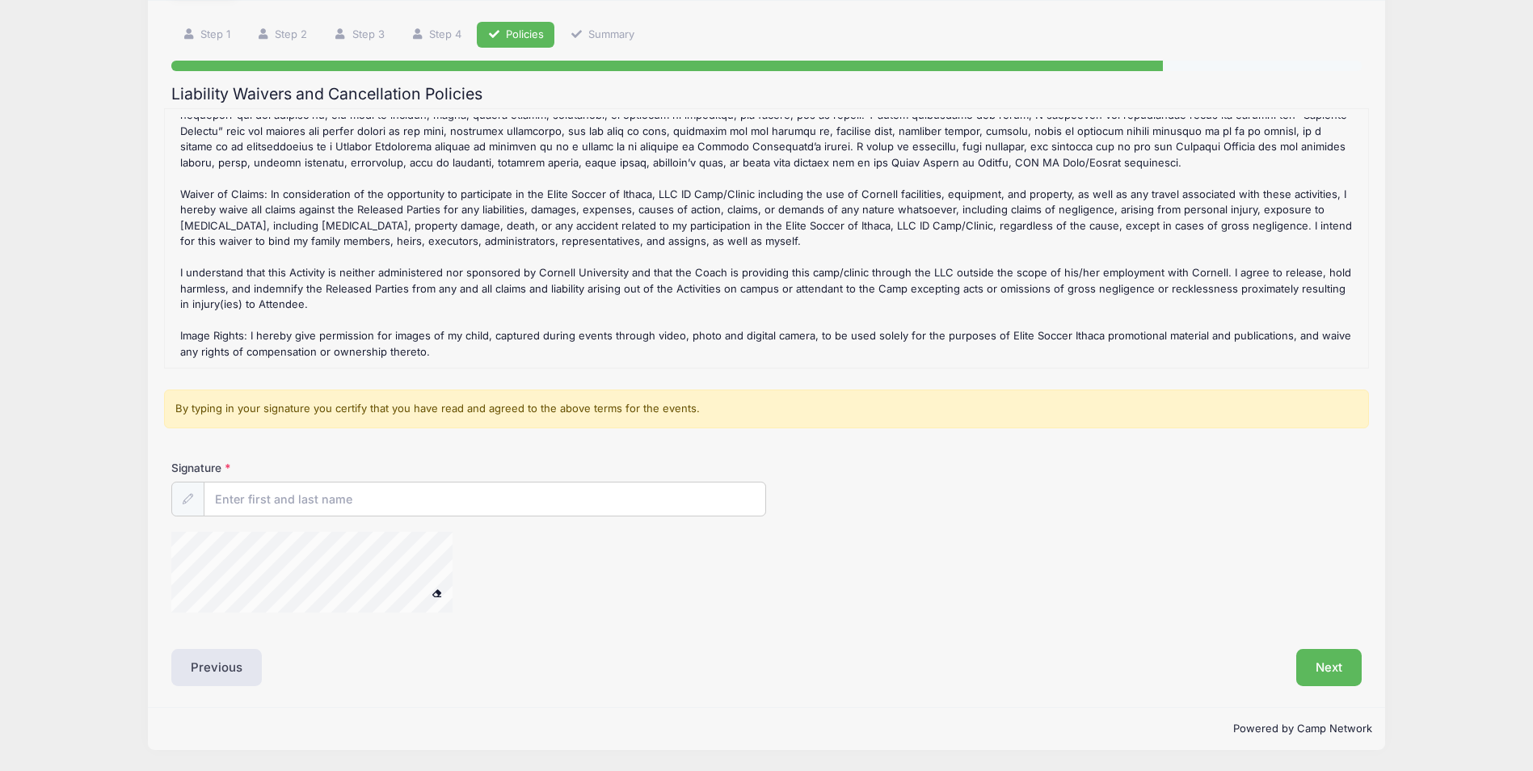 This screenshot has width=1533, height=771. What do you see at coordinates (359, 35) in the screenshot?
I see `a: Step 3` at bounding box center [359, 35].